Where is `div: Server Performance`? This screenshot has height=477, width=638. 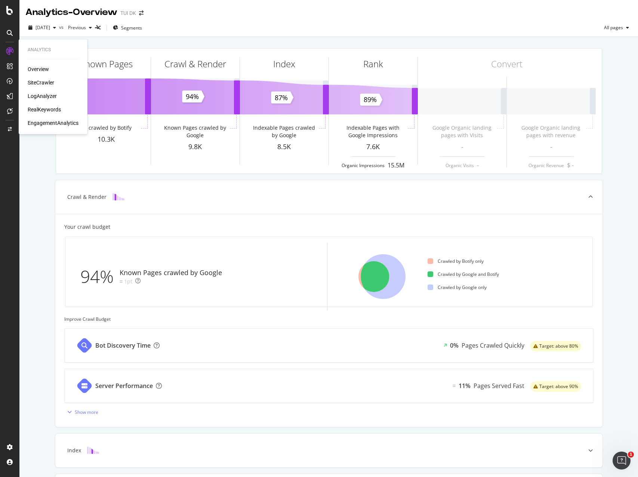 div: Server Performance is located at coordinates (124, 386).